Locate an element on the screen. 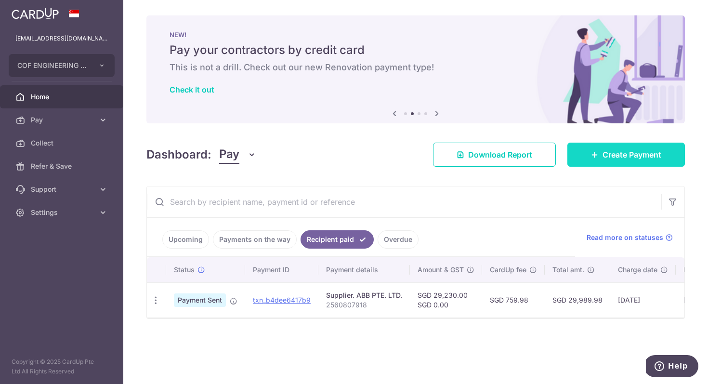  span: Help is located at coordinates (32, 11).